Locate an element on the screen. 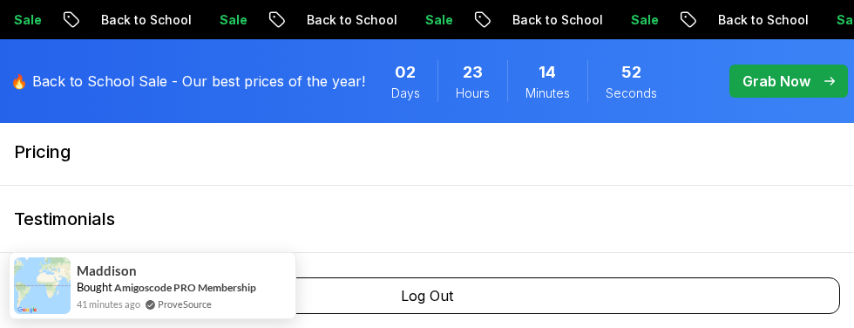 The width and height of the screenshot is (854, 328). p: Grab Now is located at coordinates (777, 81).